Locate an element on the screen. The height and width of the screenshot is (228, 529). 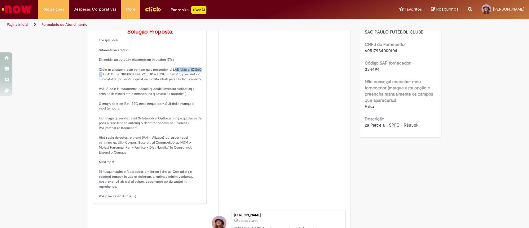
p: +GenAi is located at coordinates (198, 10).